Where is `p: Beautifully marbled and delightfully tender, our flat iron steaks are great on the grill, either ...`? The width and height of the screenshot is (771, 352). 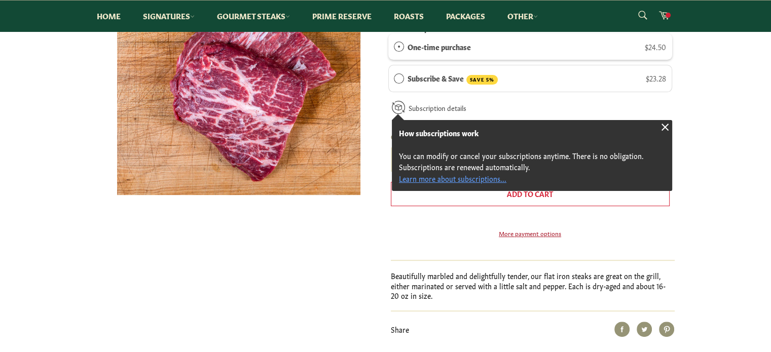
p: Beautifully marbled and delightfully tender, our flat iron steaks are great on the grill, either ... is located at coordinates (533, 286).